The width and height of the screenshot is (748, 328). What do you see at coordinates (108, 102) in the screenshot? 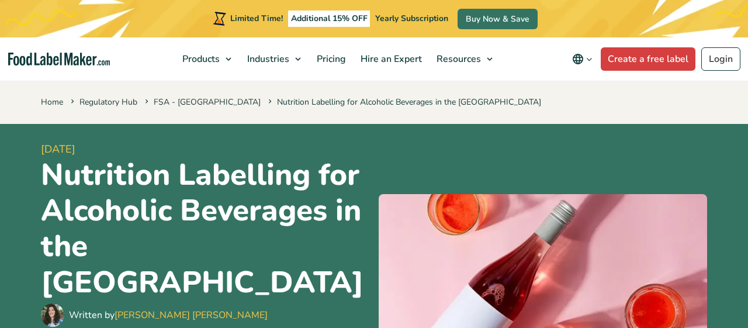
I see `a: Regulatory Hub` at bounding box center [108, 102].